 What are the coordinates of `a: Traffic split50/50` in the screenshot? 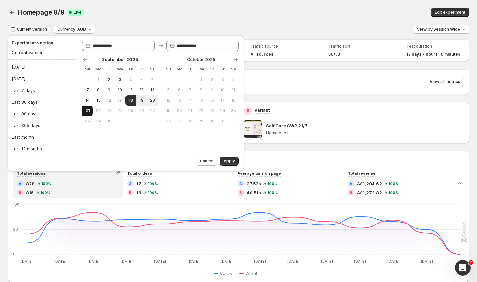 It's located at (358, 50).